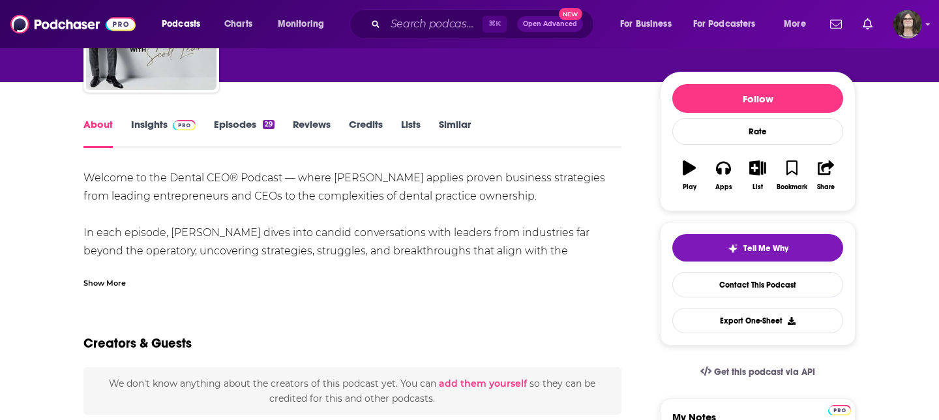 This screenshot has height=420, width=939. Describe the element at coordinates (454, 133) in the screenshot. I see `a: Similar` at that location.